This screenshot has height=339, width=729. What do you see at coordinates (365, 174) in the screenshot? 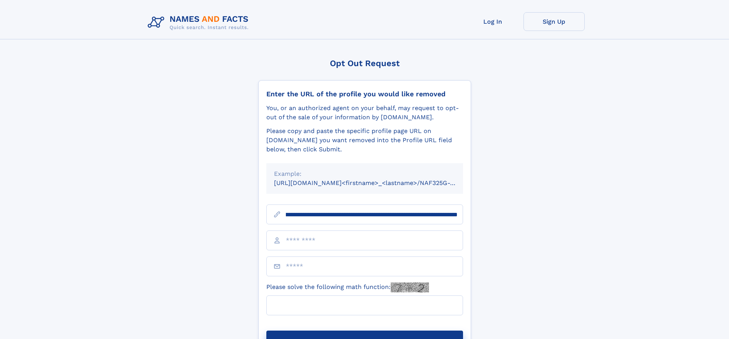
I see `div: Example:` at bounding box center [365, 174].